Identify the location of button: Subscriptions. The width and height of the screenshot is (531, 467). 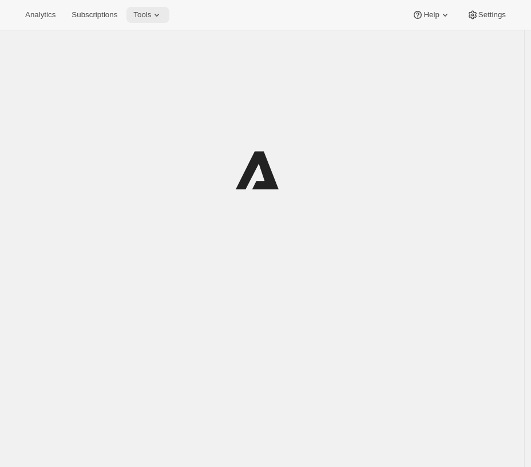
(94, 15).